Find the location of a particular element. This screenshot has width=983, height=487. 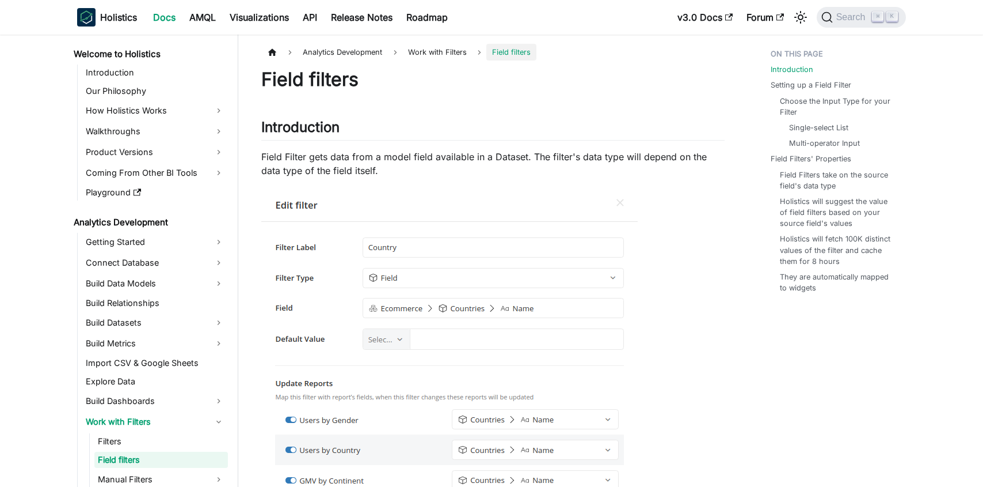

button: Switch between dark and light mode (currently light mode) is located at coordinates (801, 17).